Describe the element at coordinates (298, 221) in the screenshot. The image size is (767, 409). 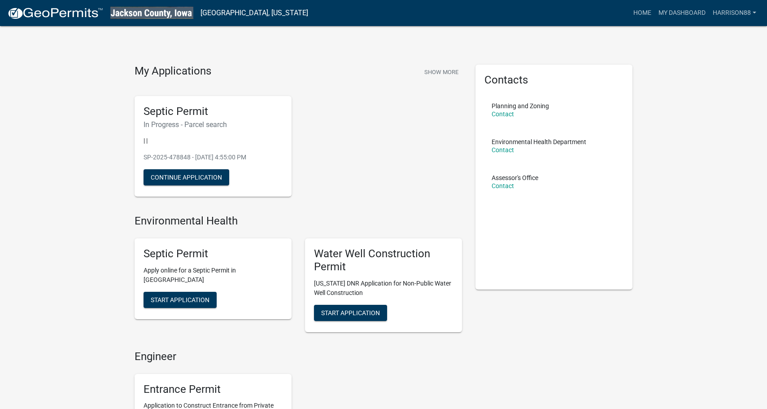
I see `h4: Environmental Health` at that location.